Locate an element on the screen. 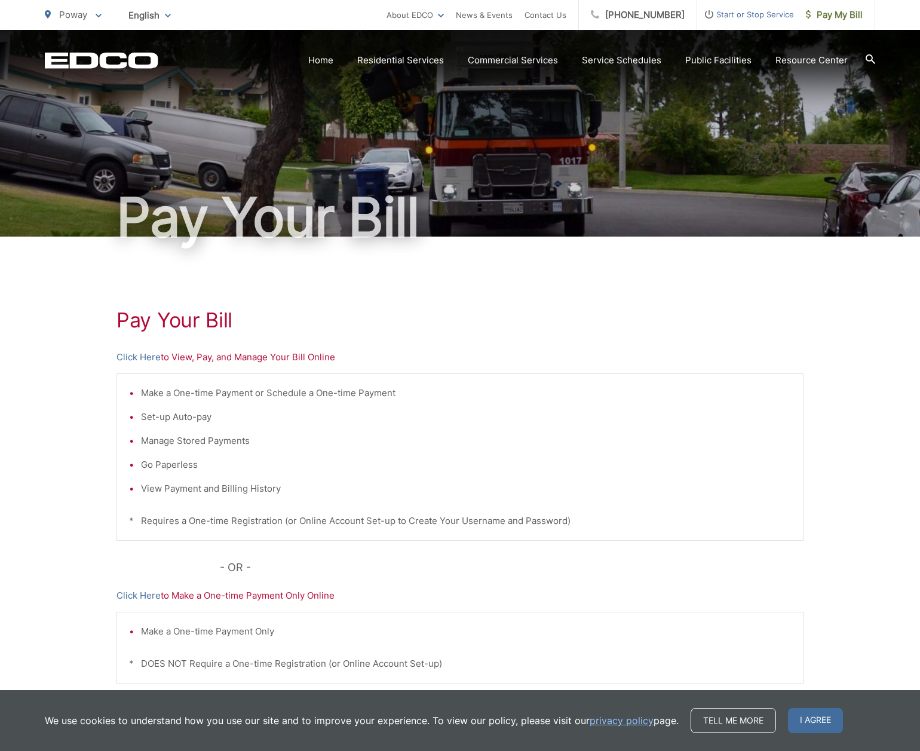 The width and height of the screenshot is (920, 751). a: About EDCO is located at coordinates (415, 15).